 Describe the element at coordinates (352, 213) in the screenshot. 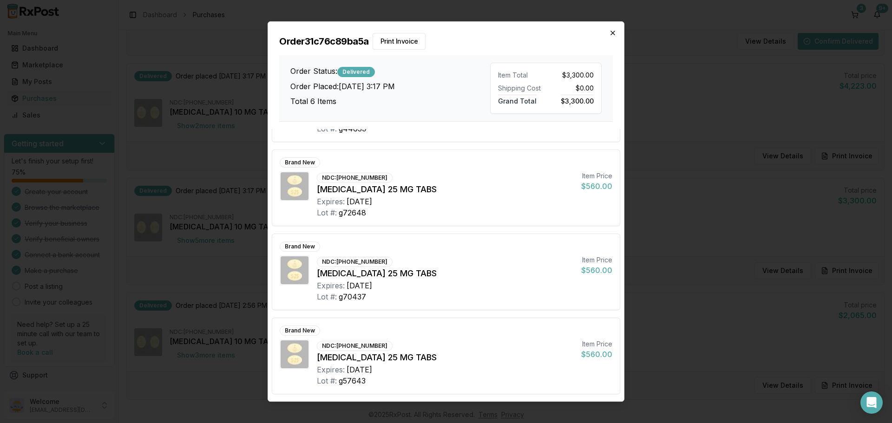

I see `div: g72648` at that location.